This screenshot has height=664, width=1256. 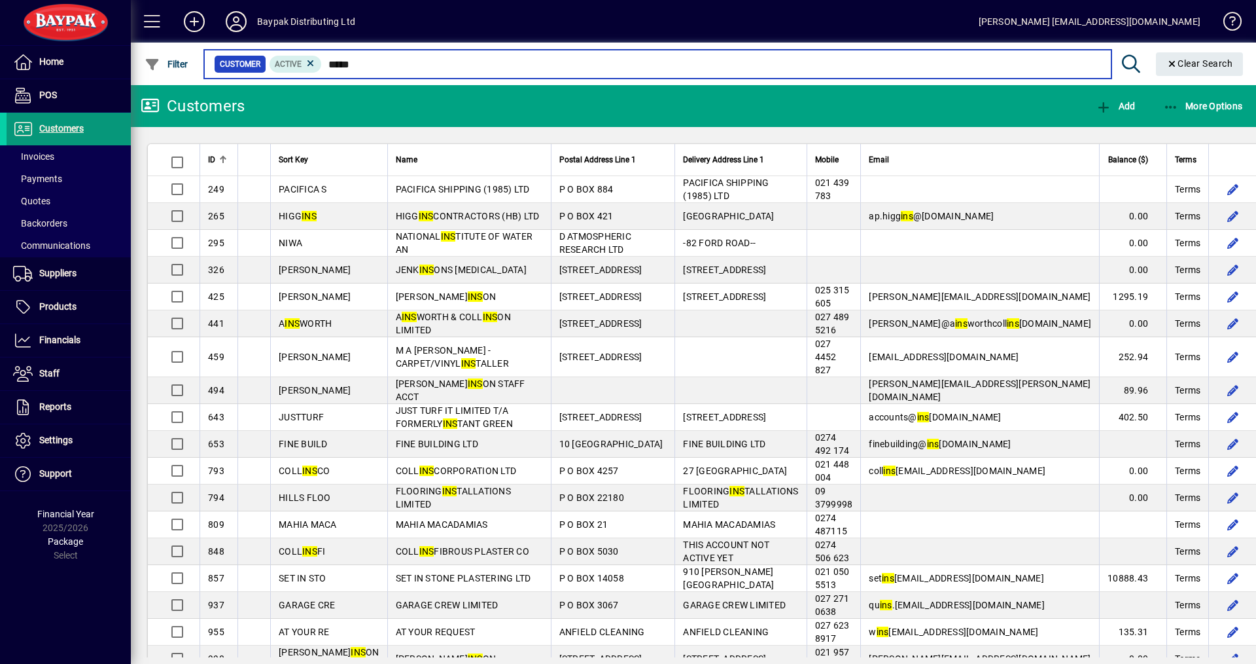 I want to click on button: More Options, so click(x=1203, y=106).